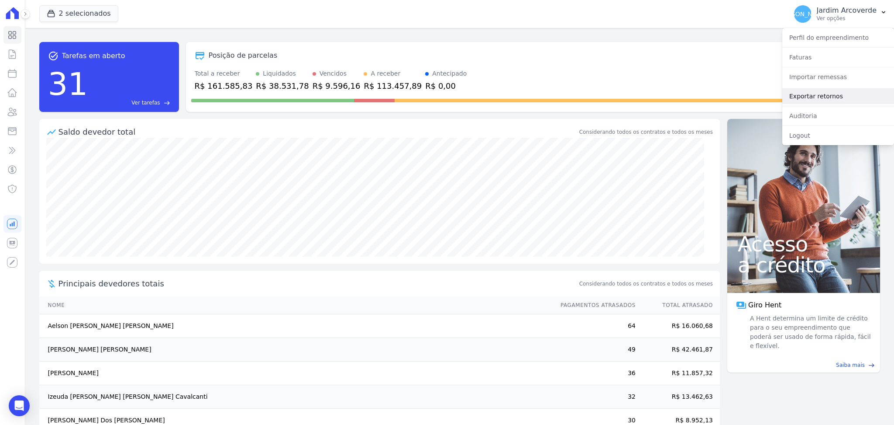  Describe the element at coordinates (224, 73) in the screenshot. I see `div: Total a receber` at that location.